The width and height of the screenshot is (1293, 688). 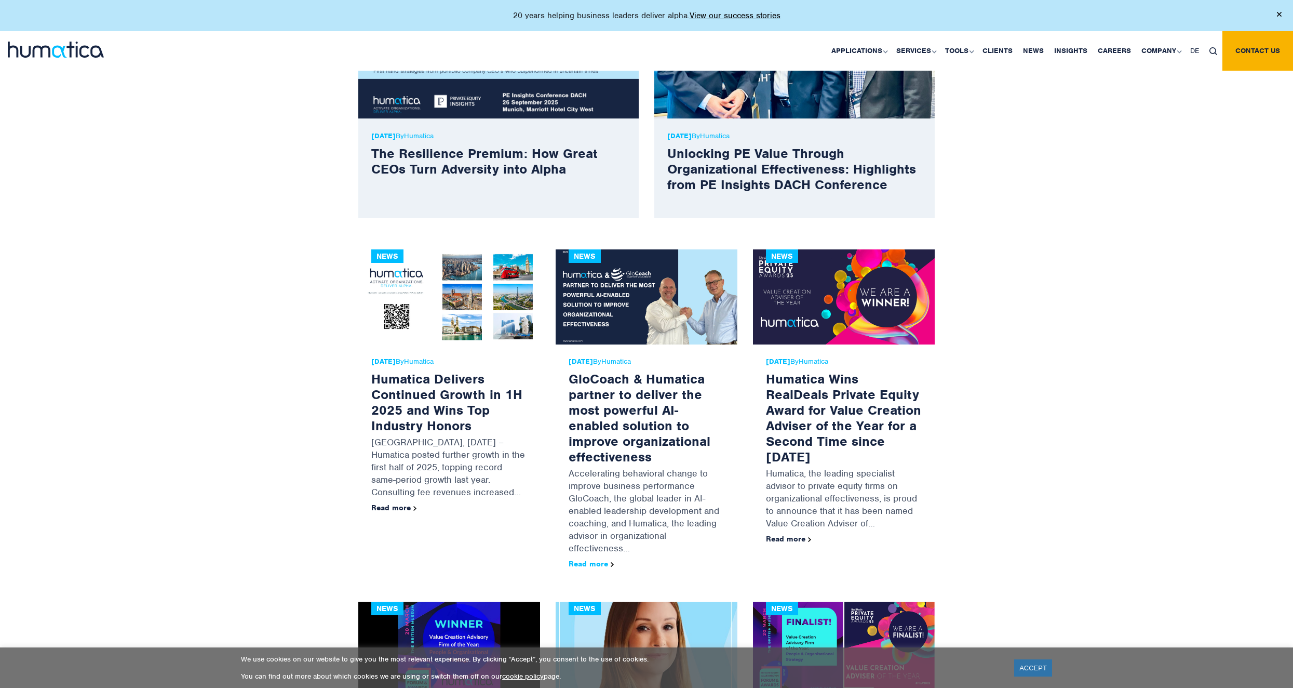 I want to click on a: News, so click(x=1034, y=51).